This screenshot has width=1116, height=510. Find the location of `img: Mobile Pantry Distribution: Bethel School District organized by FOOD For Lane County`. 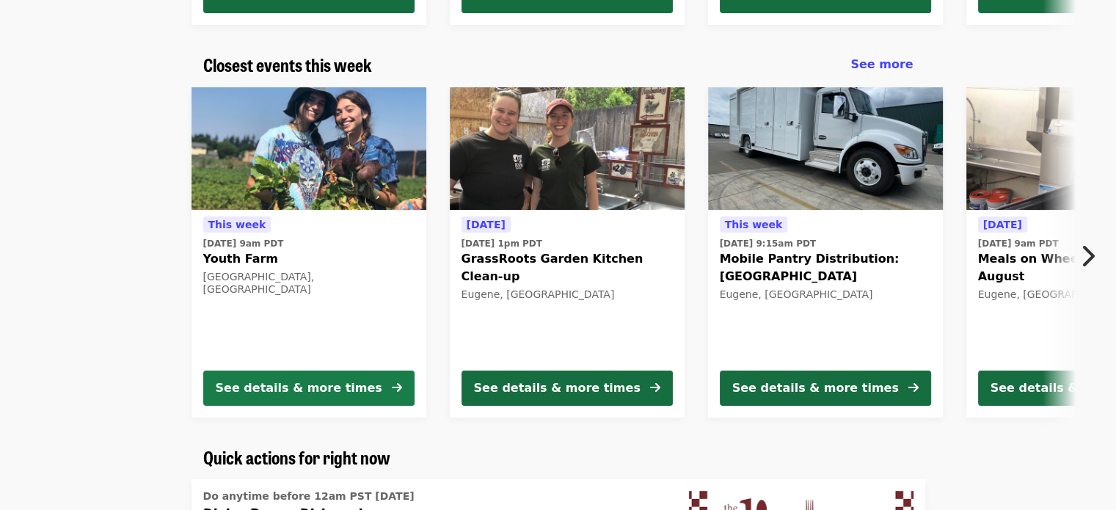

img: Mobile Pantry Distribution: Bethel School District organized by FOOD For Lane County is located at coordinates (826, 149).